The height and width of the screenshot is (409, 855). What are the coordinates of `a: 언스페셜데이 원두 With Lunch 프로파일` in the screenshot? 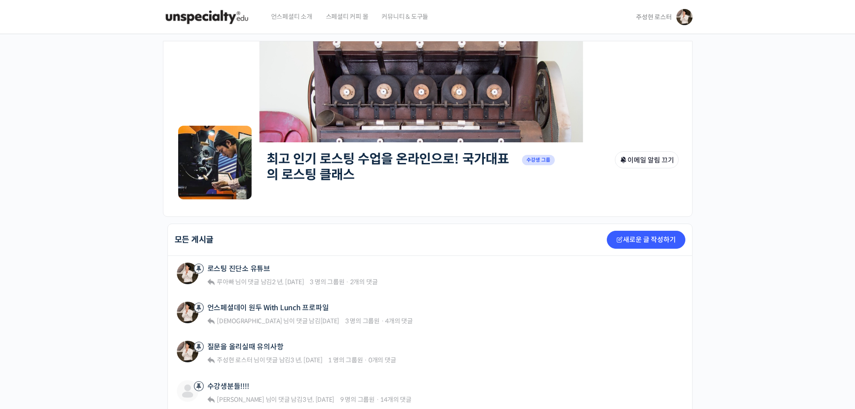 It's located at (268, 308).